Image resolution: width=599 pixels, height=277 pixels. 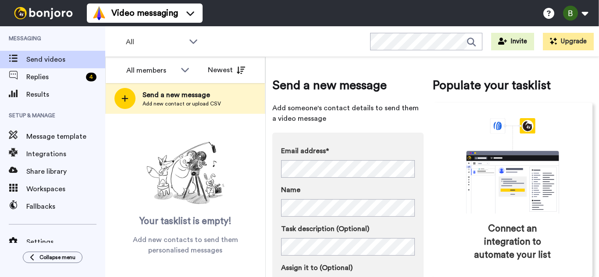 What do you see at coordinates (66, 137) in the screenshot?
I see `span: Message template` at bounding box center [66, 137].